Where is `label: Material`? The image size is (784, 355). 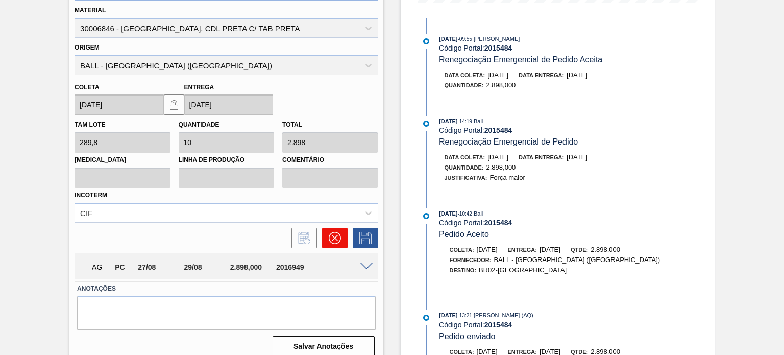
label: Material is located at coordinates (90, 10).